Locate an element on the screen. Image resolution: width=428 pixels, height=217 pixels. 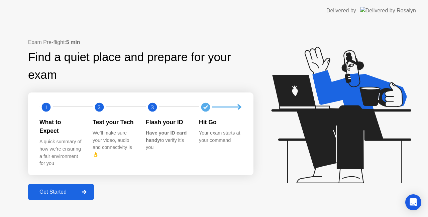
div: Your exam starts at your command is located at coordinates (220, 137).